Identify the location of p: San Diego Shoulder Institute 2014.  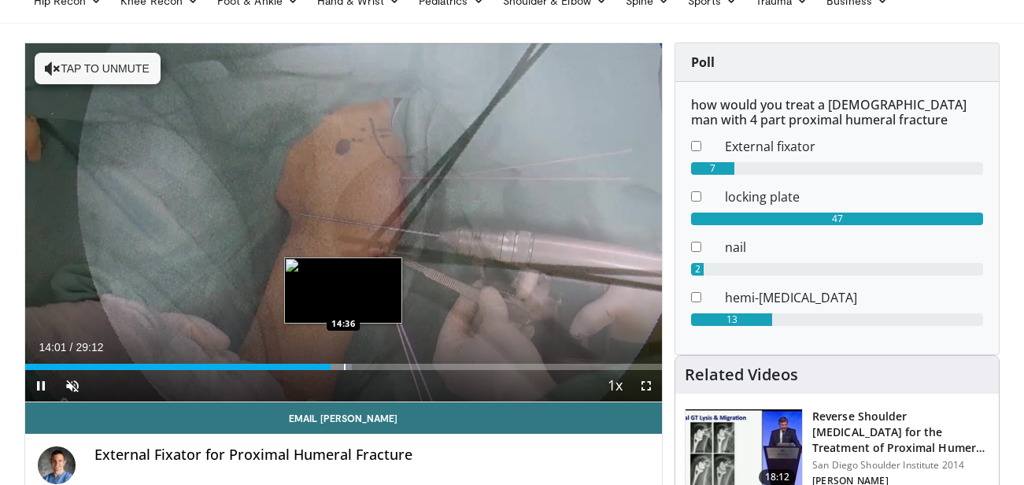
(901, 465).